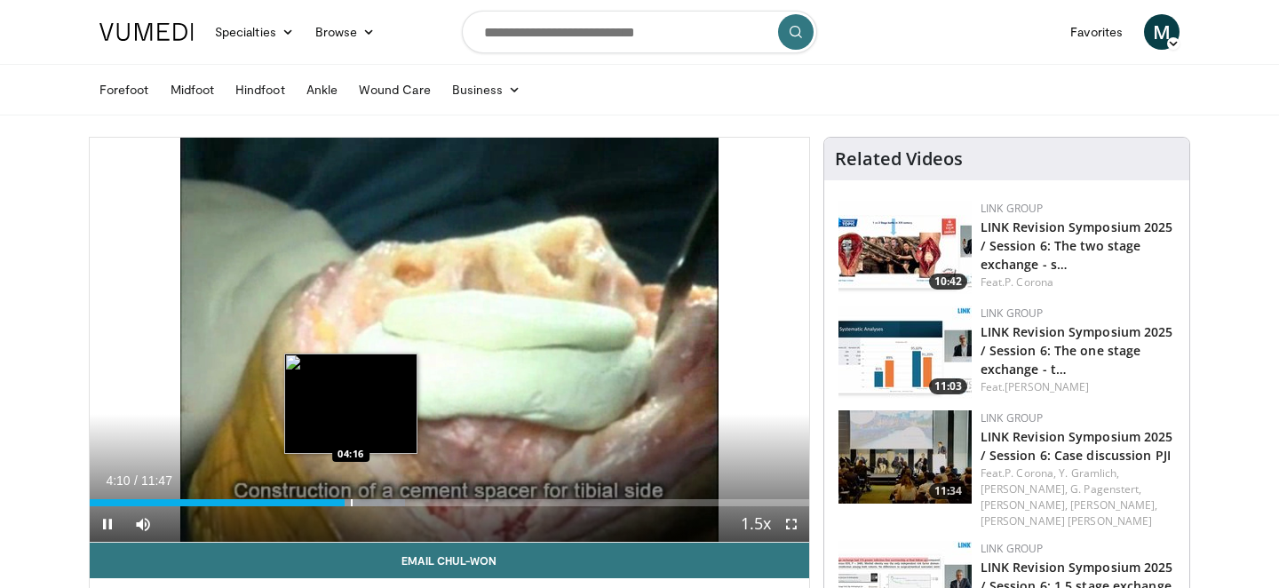 The height and width of the screenshot is (588, 1279). What do you see at coordinates (1031, 473) in the screenshot?
I see `a: P. Corona,` at bounding box center [1031, 473].